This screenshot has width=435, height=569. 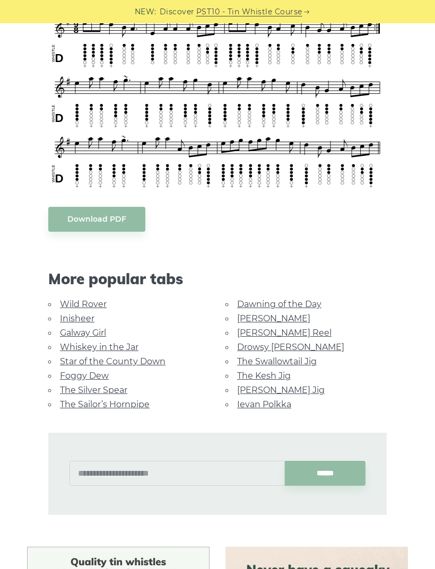 I want to click on a: Inisheer, so click(x=77, y=318).